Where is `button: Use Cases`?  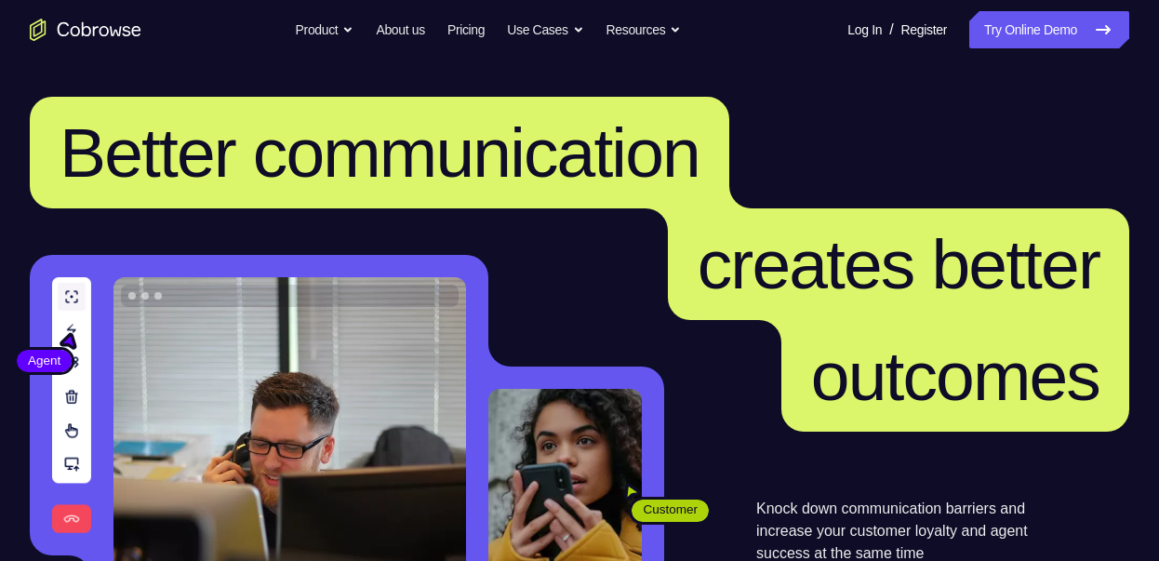
button: Use Cases is located at coordinates (545, 30).